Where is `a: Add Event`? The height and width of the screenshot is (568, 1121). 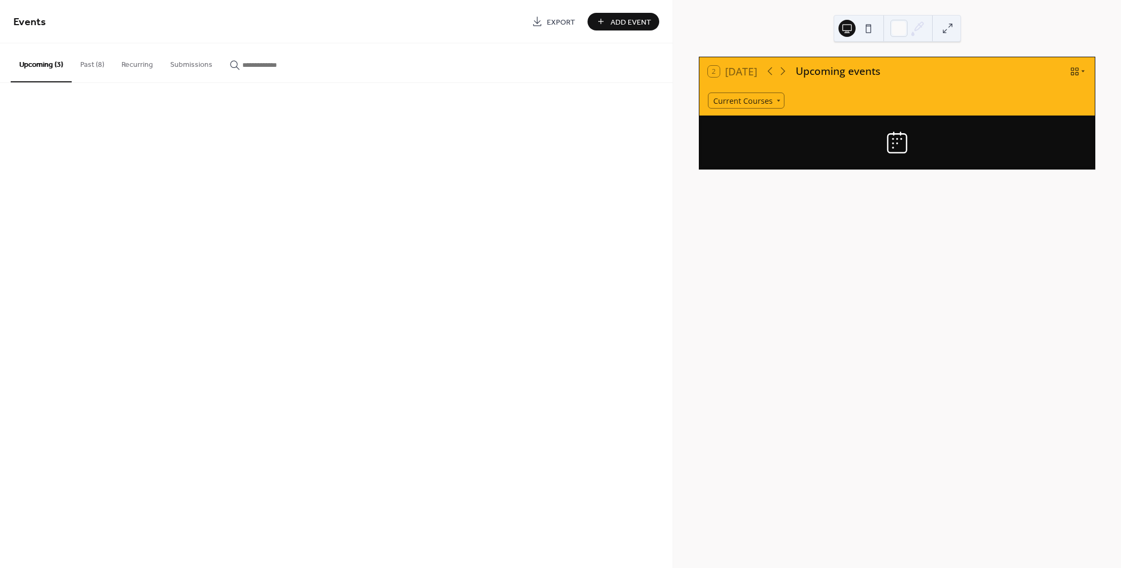 a: Add Event is located at coordinates (623, 21).